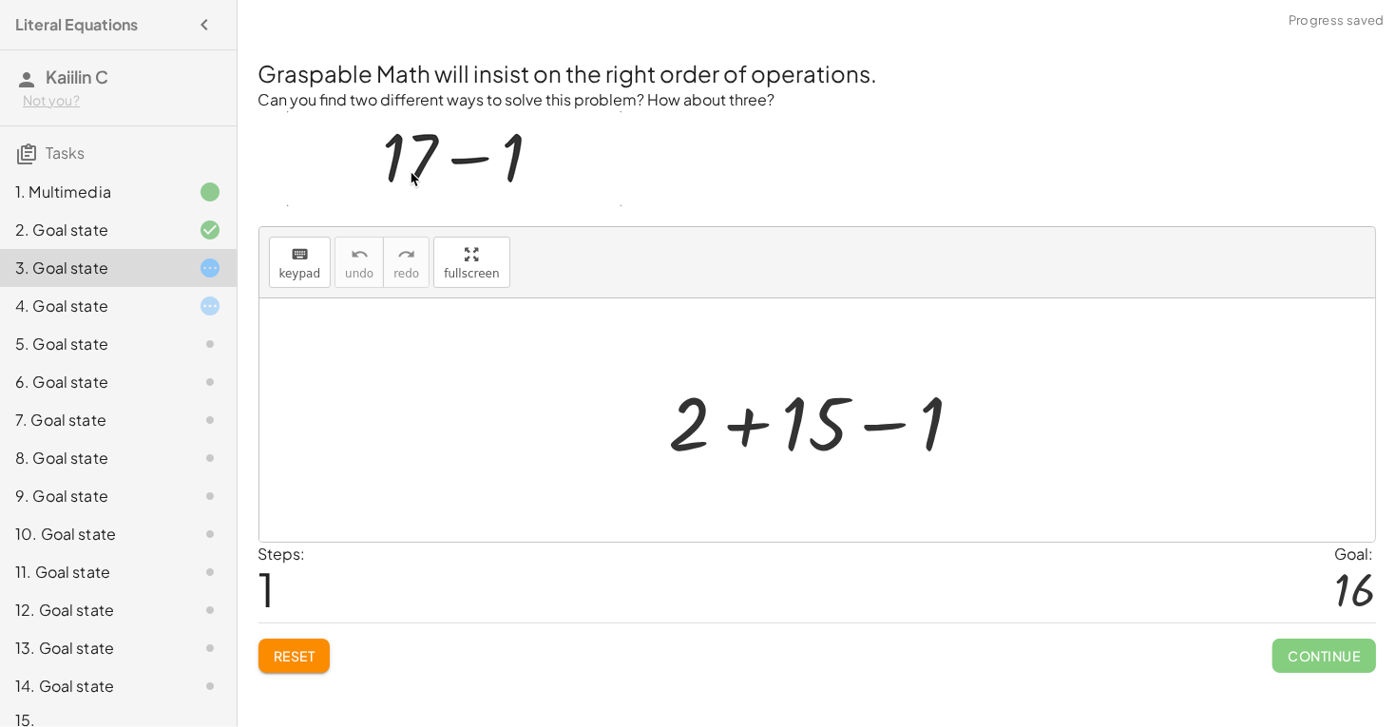 The image size is (1396, 727). What do you see at coordinates (406, 274) in the screenshot?
I see `span: redo` at bounding box center [406, 274].